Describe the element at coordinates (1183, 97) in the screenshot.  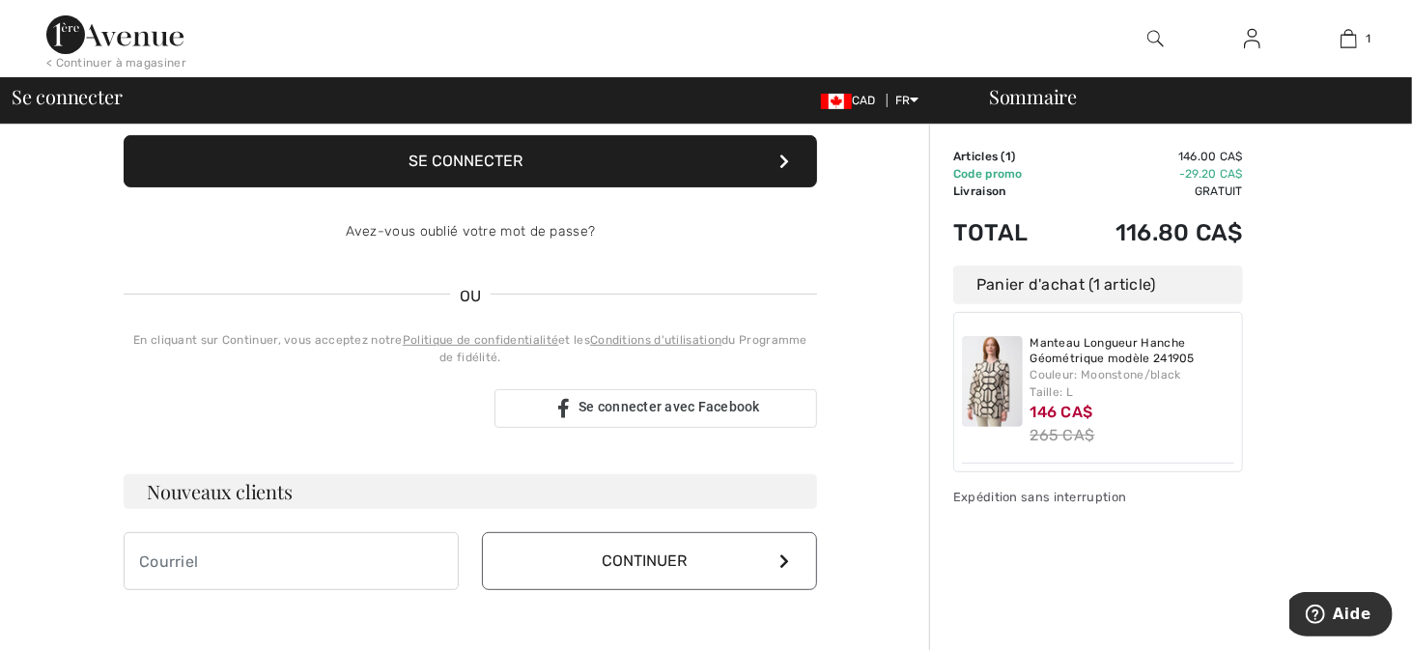
I see `div: Sommaire` at that location.